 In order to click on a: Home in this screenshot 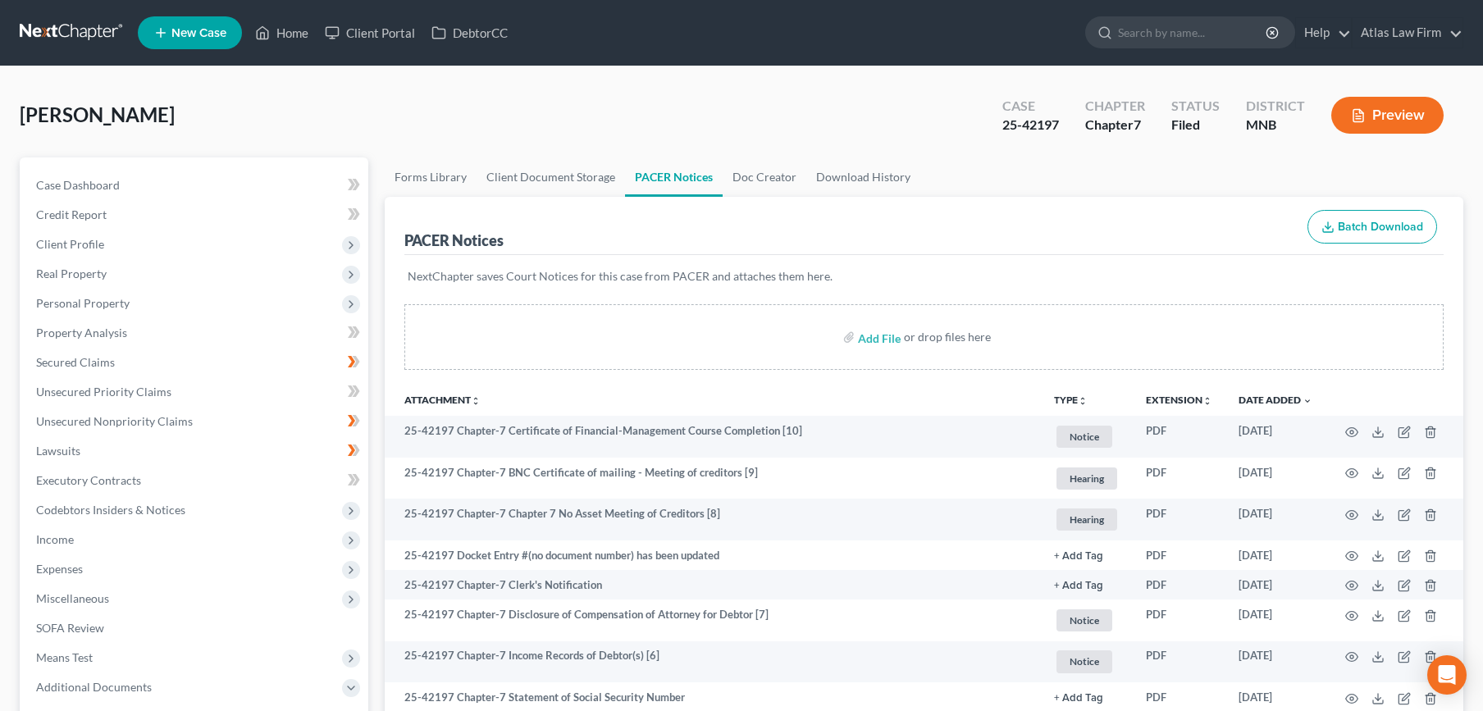, I will do `click(281, 33)`.